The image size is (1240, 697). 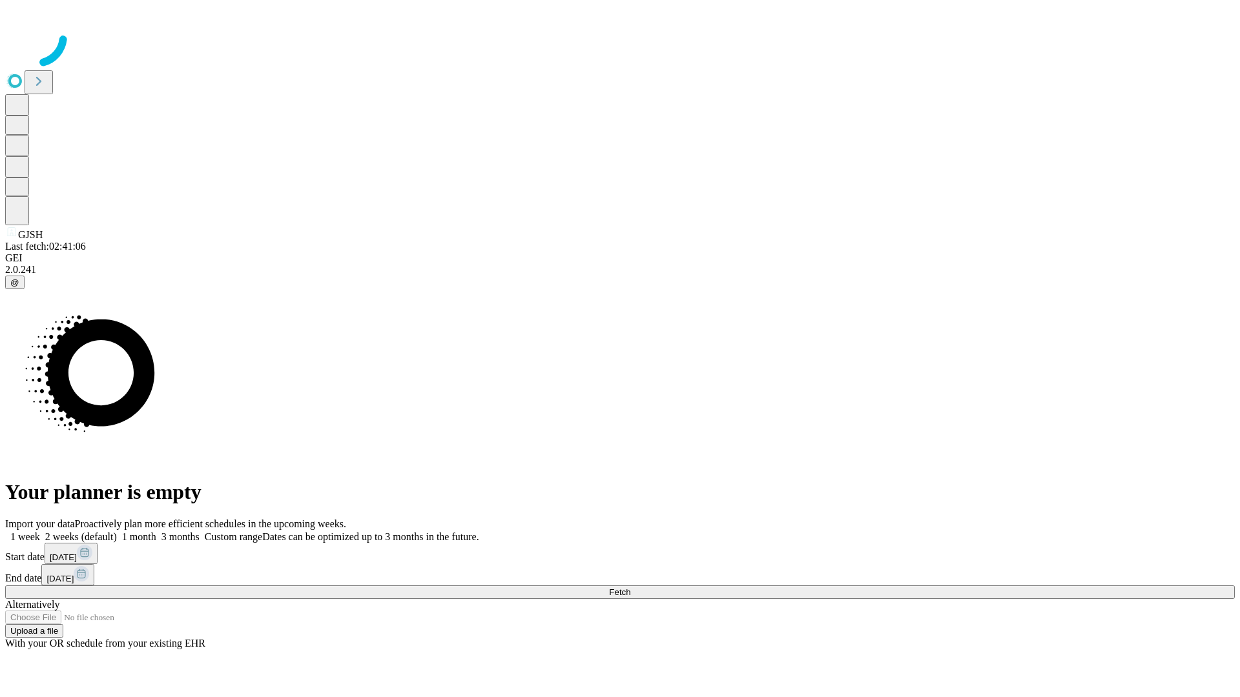 What do you see at coordinates (619, 592) in the screenshot?
I see `span: Fetch` at bounding box center [619, 592].